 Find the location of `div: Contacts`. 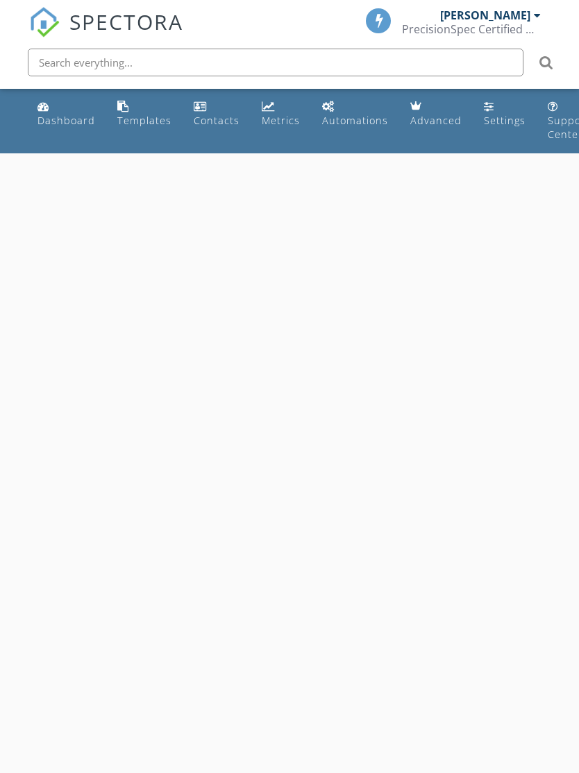

div: Contacts is located at coordinates (216, 120).